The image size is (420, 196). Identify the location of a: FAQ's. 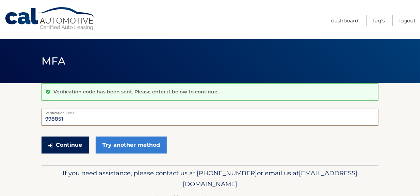
(379, 20).